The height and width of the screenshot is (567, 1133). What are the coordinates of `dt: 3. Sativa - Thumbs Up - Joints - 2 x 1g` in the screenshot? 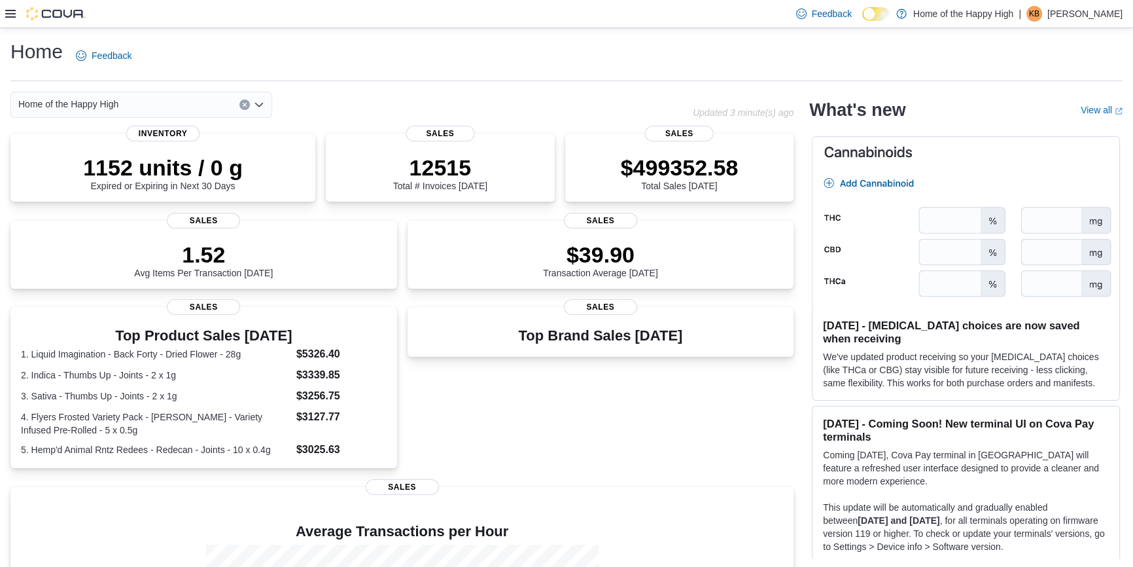 It's located at (156, 396).